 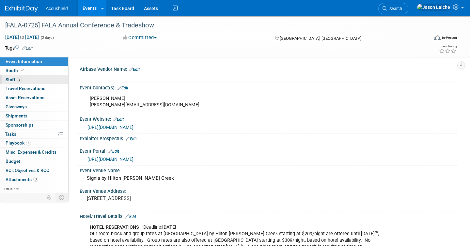 I want to click on a: Misc. Expenses & Credits, so click(x=34, y=152).